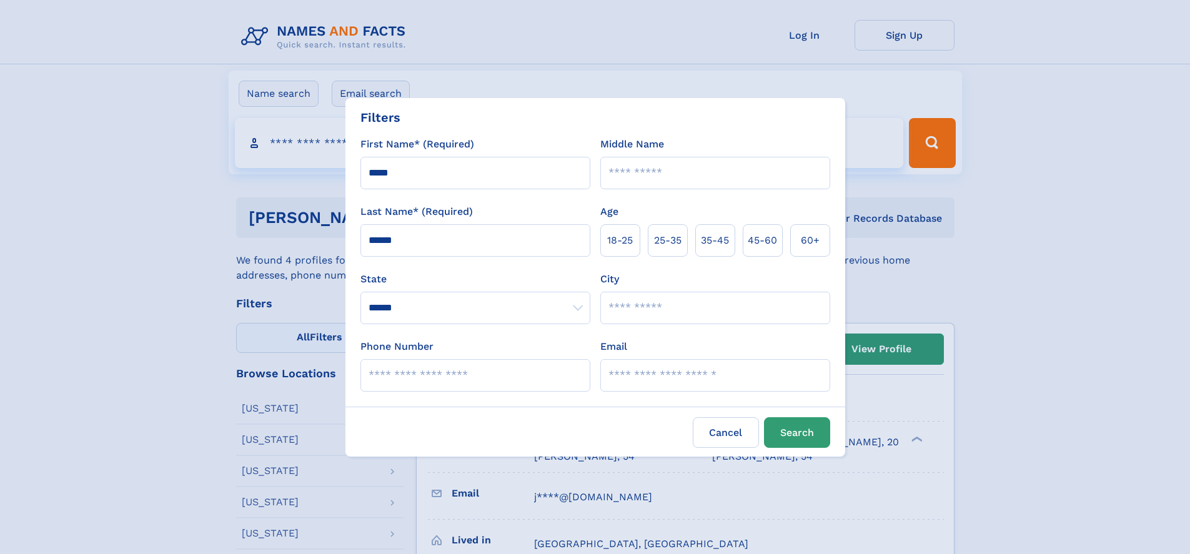 The height and width of the screenshot is (554, 1190). I want to click on span: 45‑60, so click(762, 241).